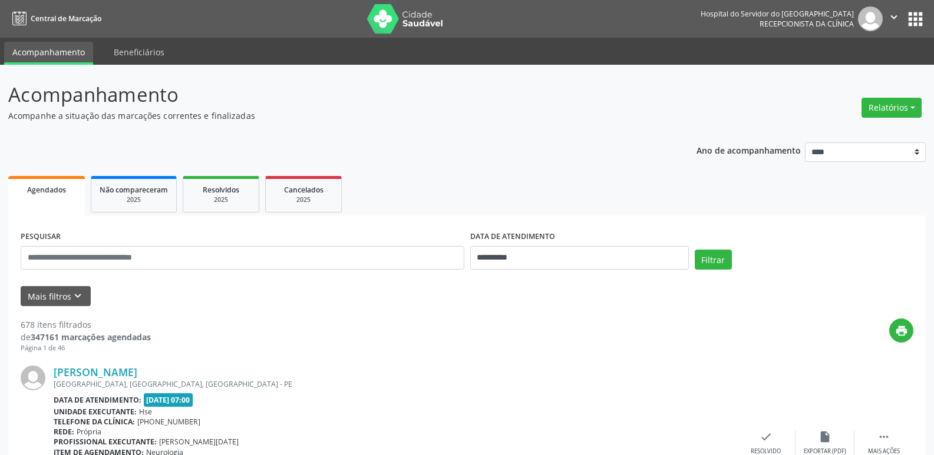  I want to click on span: Própria, so click(89, 432).